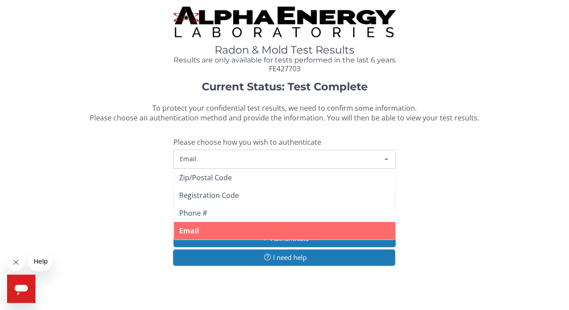 This screenshot has width=569, height=310. Describe the element at coordinates (284, 257) in the screenshot. I see `button: I need help` at that location.